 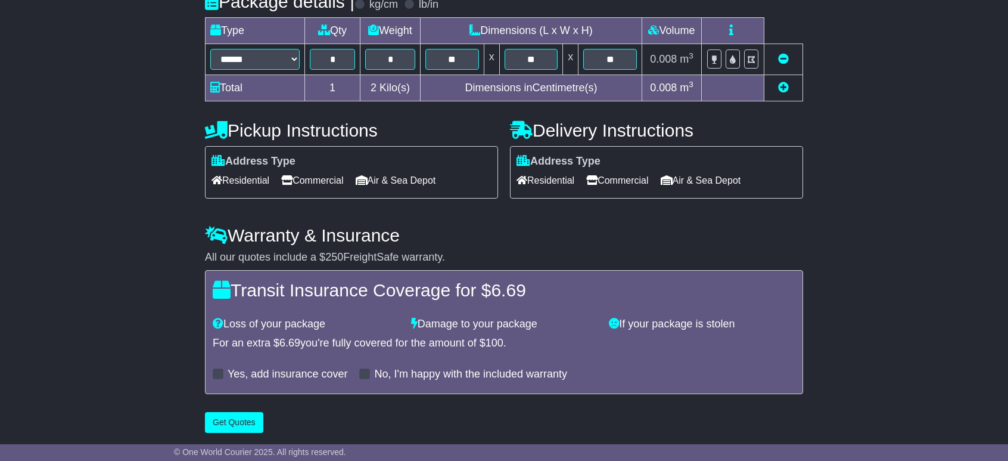 What do you see at coordinates (333, 88) in the screenshot?
I see `td: 1` at bounding box center [333, 88].